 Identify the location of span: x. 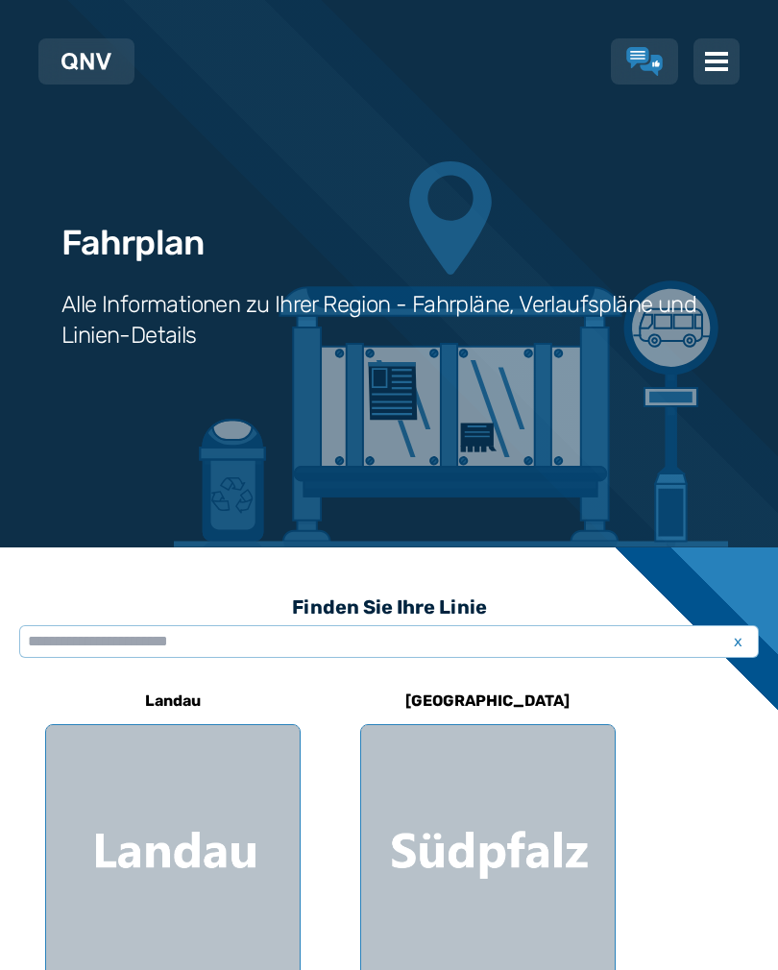
(738, 642).